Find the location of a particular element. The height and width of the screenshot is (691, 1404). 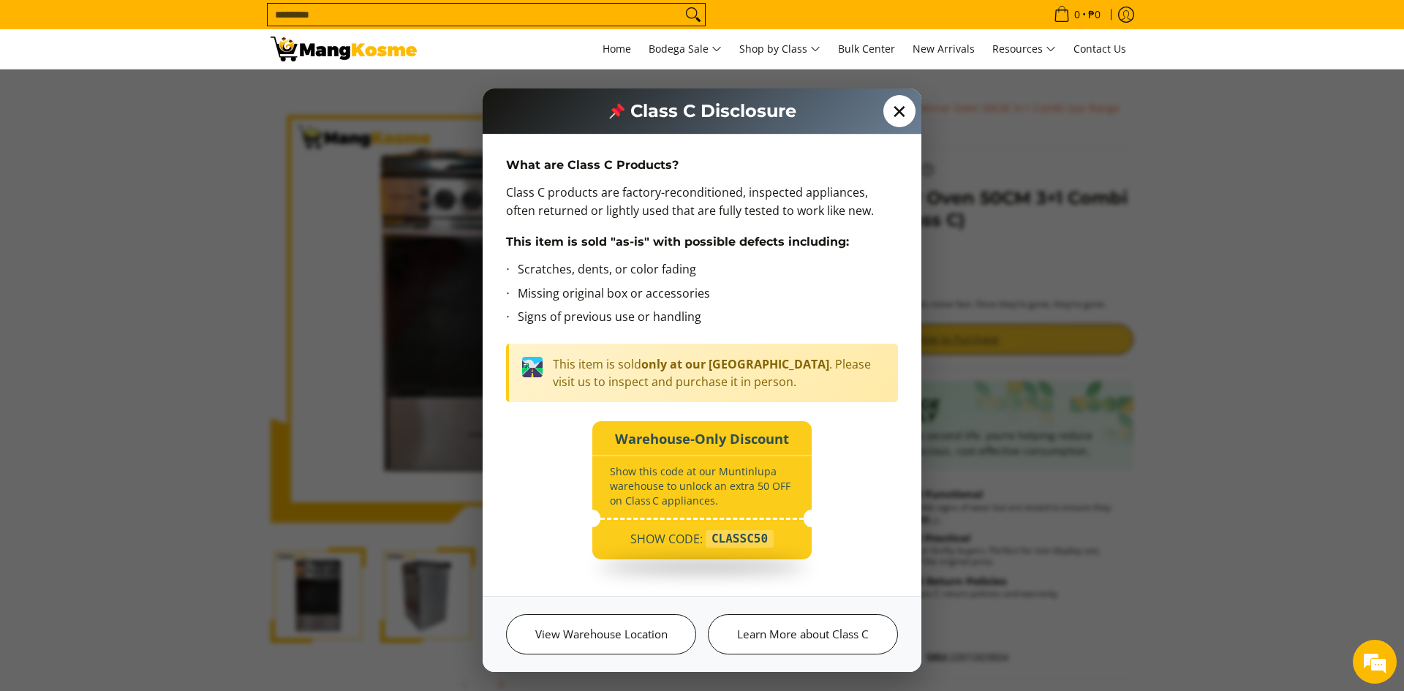

a: Bulk Center is located at coordinates (867, 49).